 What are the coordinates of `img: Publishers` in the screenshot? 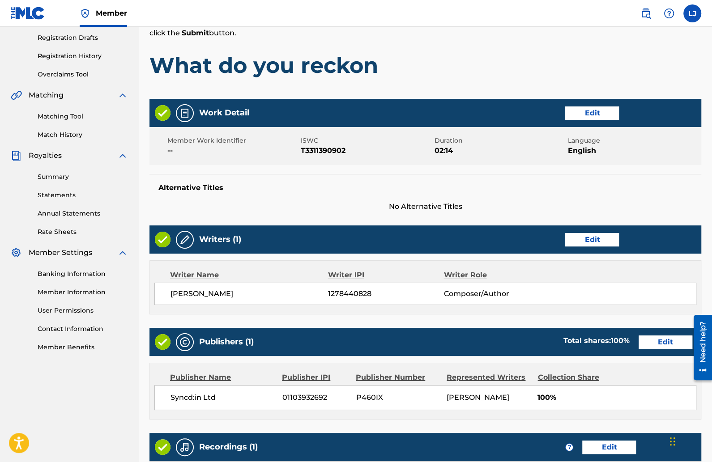 It's located at (185, 342).